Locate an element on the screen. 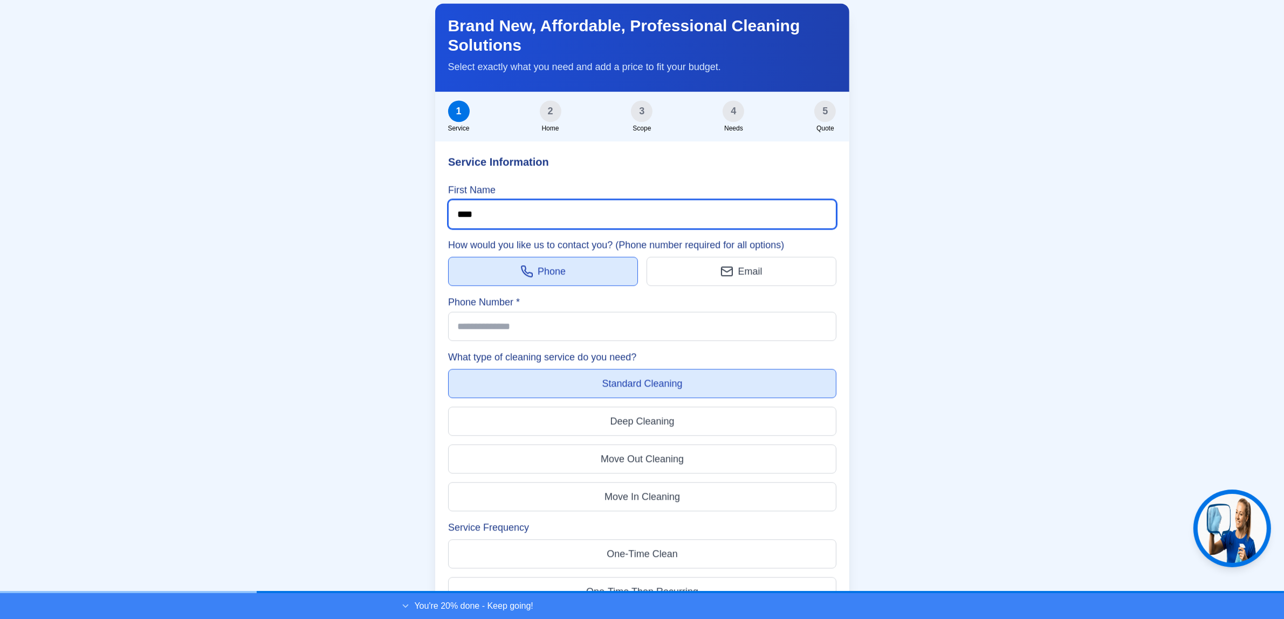 This screenshot has height=619, width=1284. span: Scope is located at coordinates (642, 128).